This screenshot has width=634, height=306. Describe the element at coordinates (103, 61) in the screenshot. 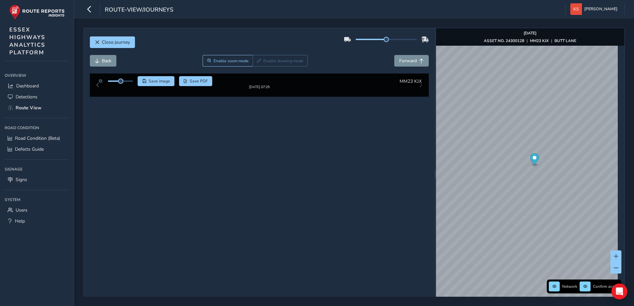

I see `button: Back` at that location.